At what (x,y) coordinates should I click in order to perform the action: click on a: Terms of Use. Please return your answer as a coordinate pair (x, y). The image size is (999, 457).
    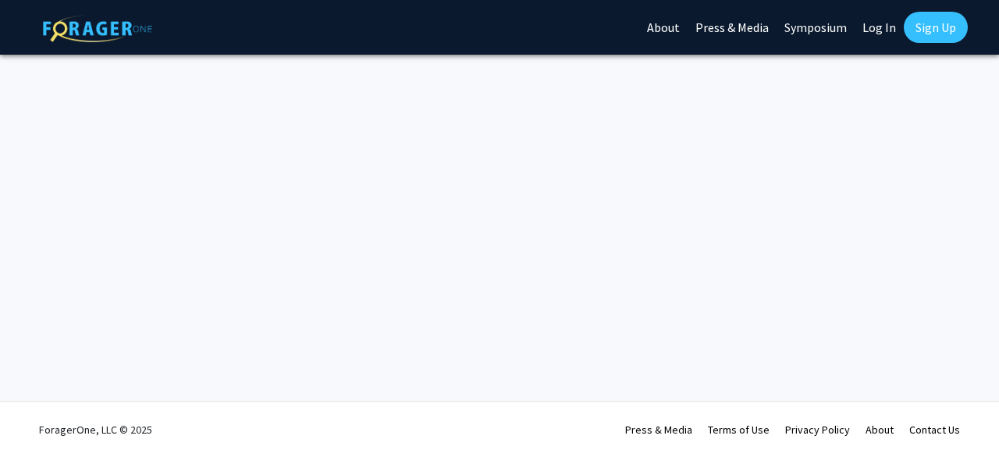
    Looking at the image, I should click on (738, 429).